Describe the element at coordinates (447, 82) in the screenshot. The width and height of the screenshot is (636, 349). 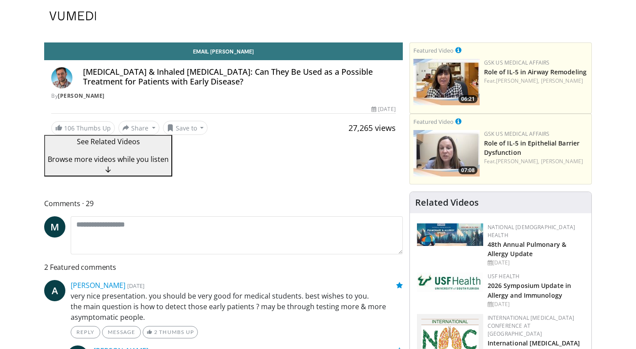
I see `img: c5059ee8-8c1c-4b79-af0f-b6fd60368875.png.150x105_q85_crop-smart_upscale.jpg` at that location.